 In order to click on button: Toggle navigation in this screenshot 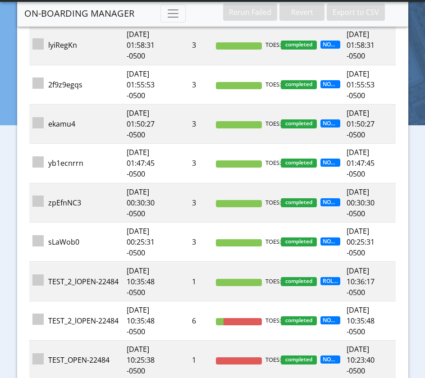, I will do `click(173, 14)`.